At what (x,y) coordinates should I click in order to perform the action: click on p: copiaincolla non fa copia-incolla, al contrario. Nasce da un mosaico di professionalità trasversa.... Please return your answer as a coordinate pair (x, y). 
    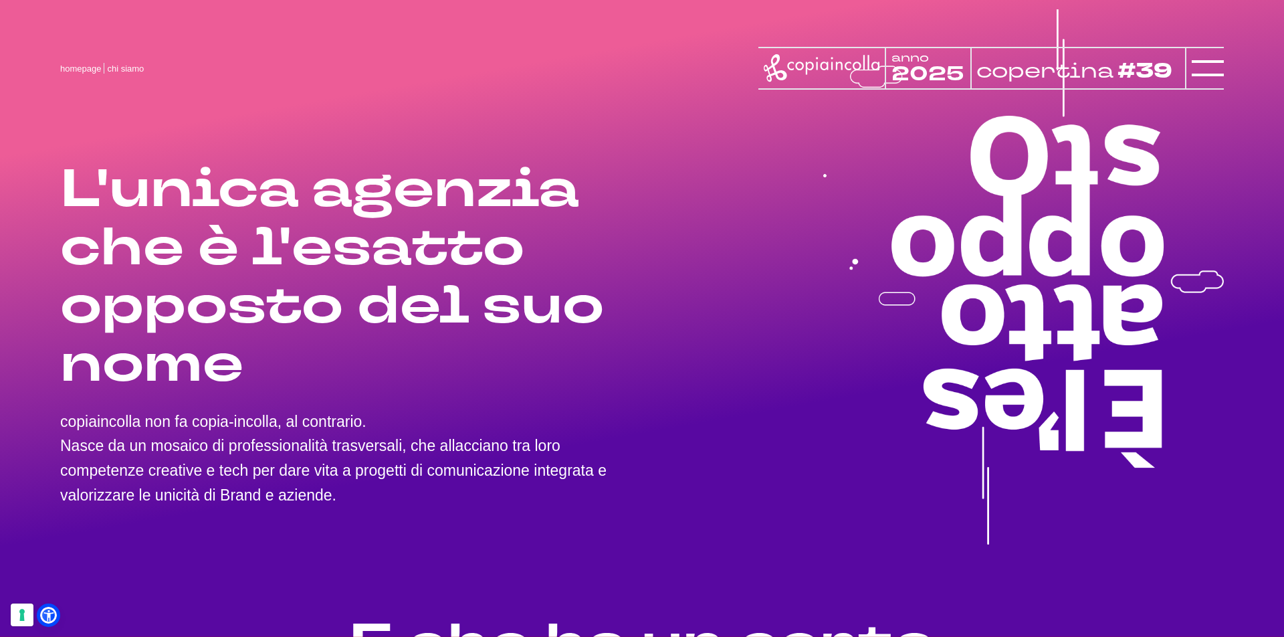
    Looking at the image, I should click on (351, 458).